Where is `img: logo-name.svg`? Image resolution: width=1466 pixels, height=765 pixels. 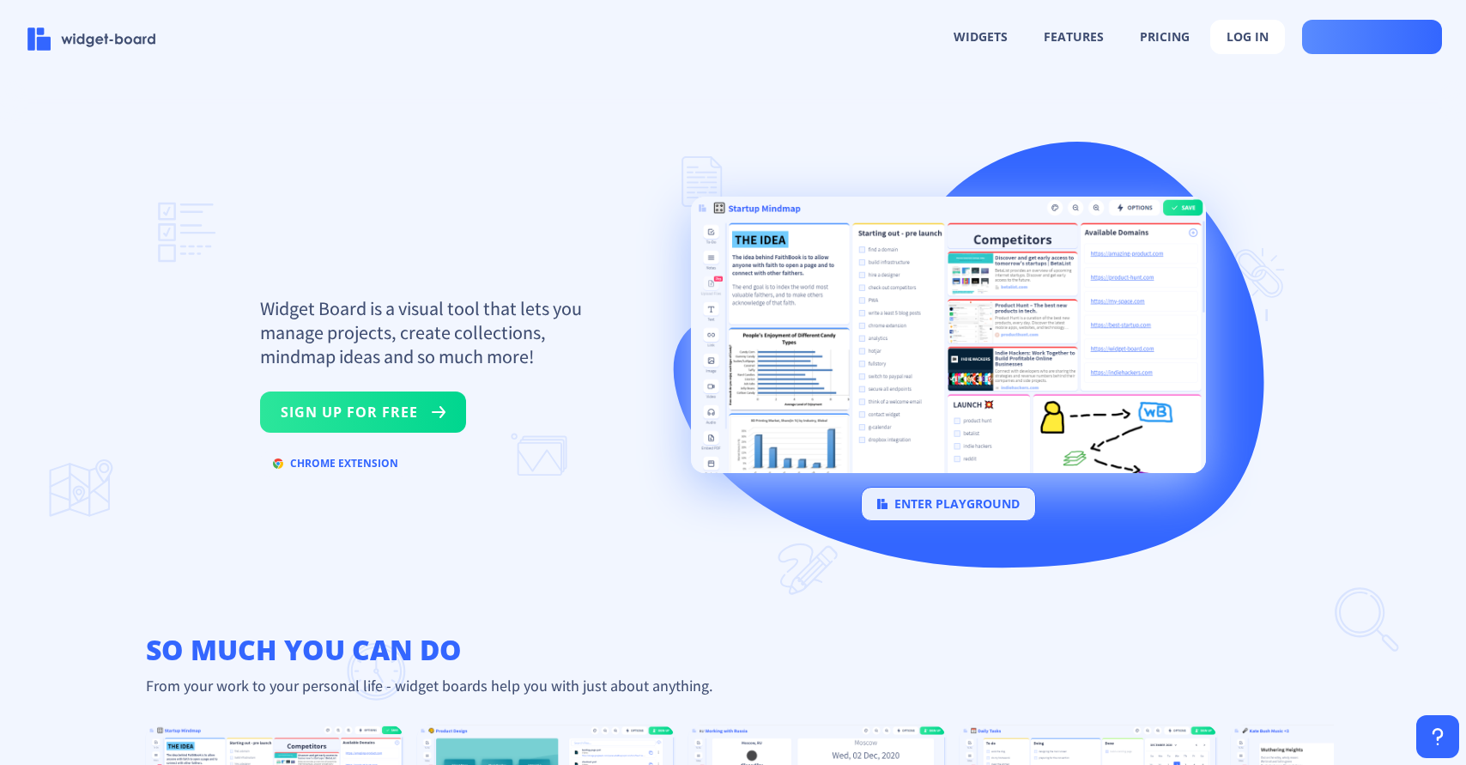
img: logo-name.svg is located at coordinates (92, 39).